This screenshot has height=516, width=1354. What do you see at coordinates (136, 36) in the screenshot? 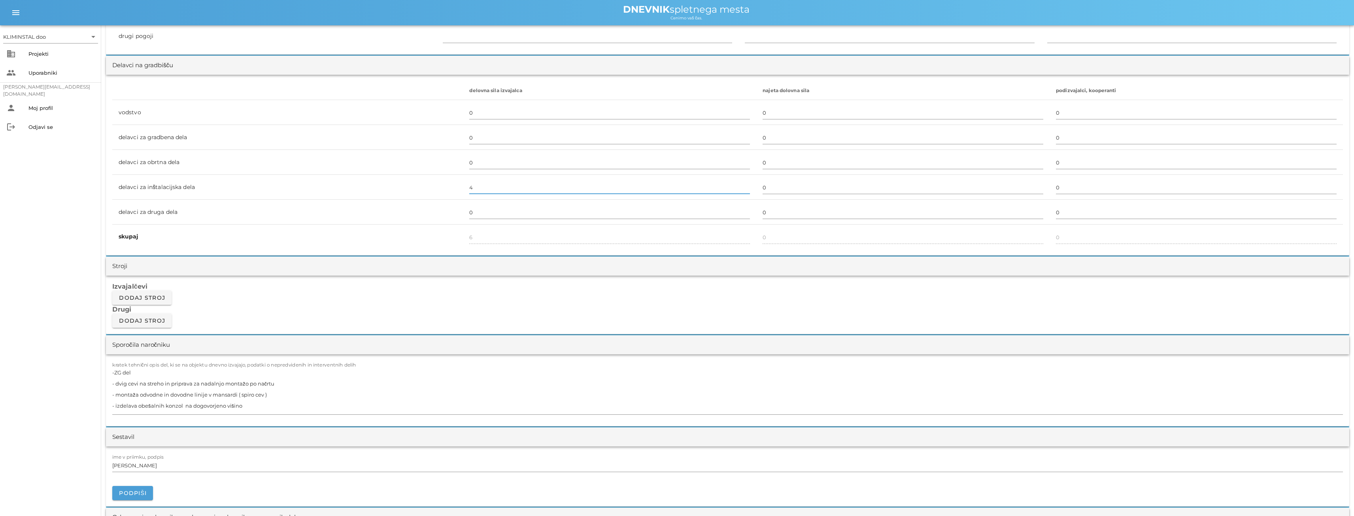
I see `font: drugi pogoji` at bounding box center [136, 36].